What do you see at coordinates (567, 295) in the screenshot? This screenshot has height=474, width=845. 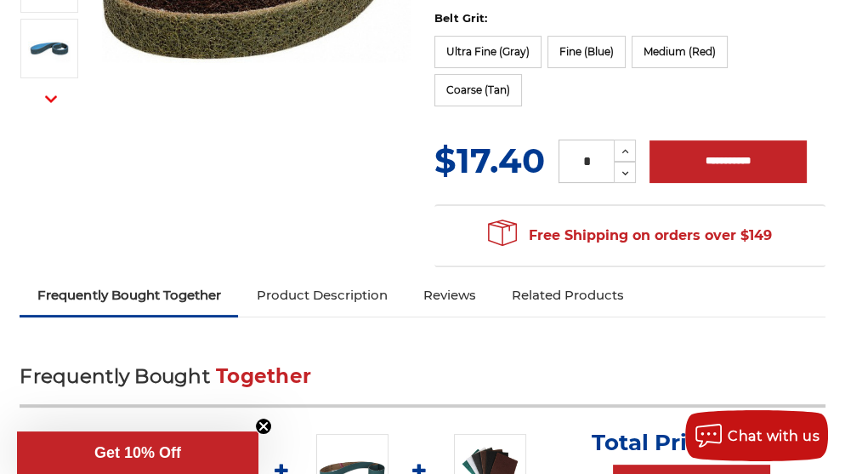 I see `a: Related Products` at bounding box center [567, 295].